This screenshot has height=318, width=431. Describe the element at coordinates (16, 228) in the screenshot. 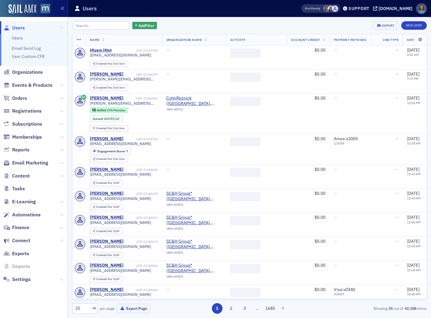

I see `a: Finance` at that location.